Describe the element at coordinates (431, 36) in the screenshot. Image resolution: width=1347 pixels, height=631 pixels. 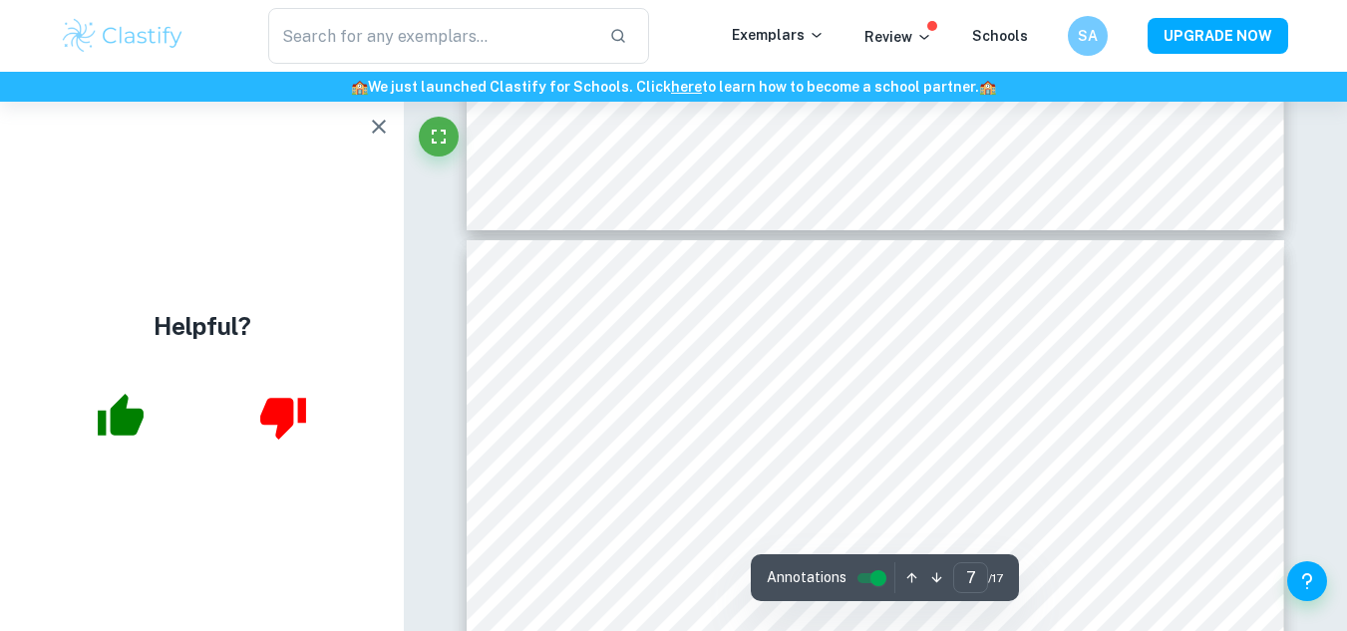
I see `input: Search for any exemplars...` at that location.